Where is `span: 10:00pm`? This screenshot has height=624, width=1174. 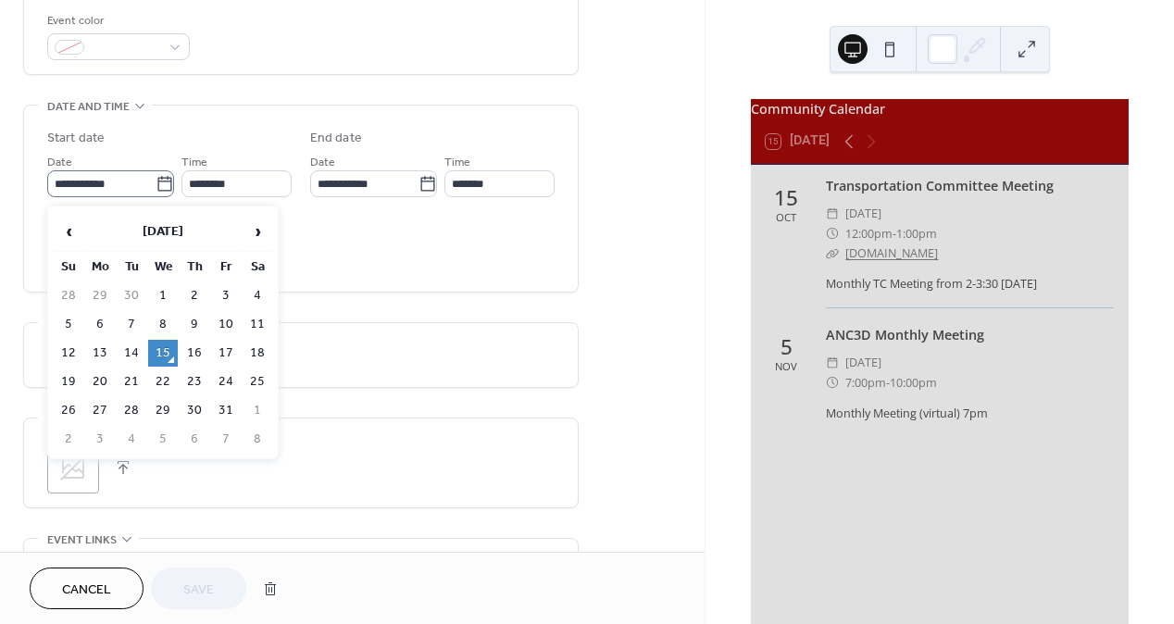 span: 10:00pm is located at coordinates (913, 382).